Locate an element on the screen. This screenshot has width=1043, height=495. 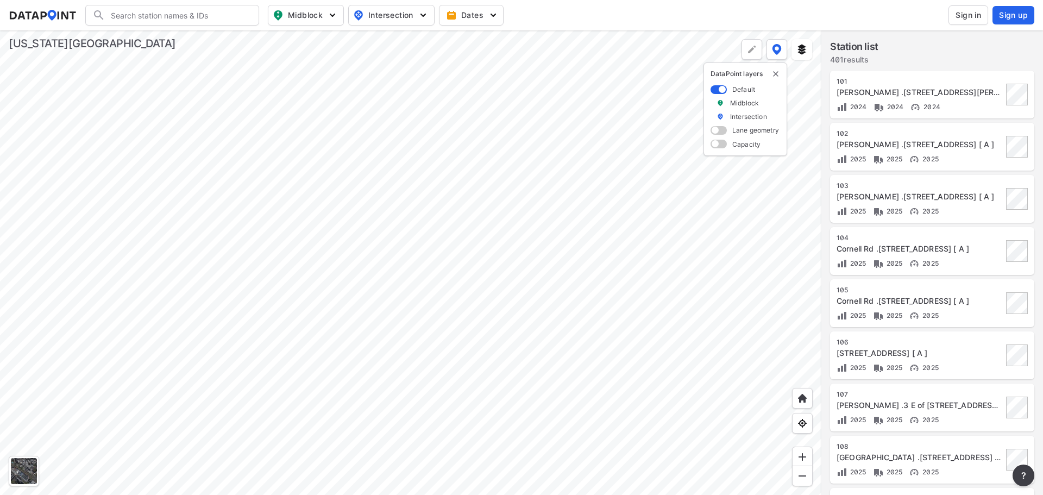
img: marker_Intersection.6861001b.svg is located at coordinates (721, 116).